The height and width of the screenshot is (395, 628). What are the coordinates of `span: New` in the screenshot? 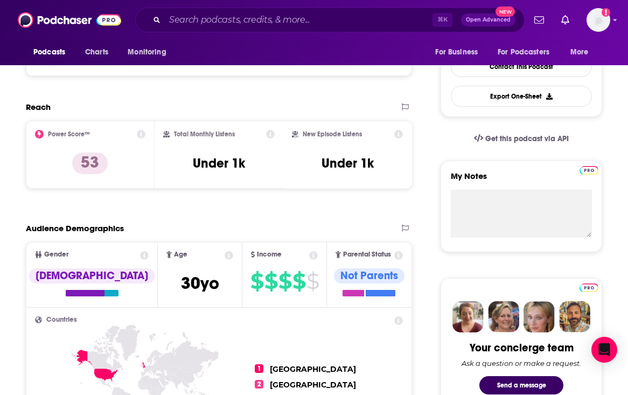 It's located at (505, 11).